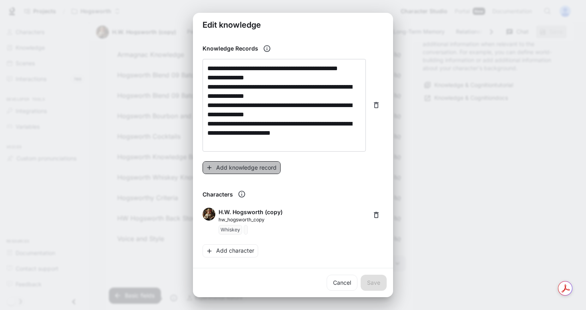 The height and width of the screenshot is (310, 586). I want to click on h6: Knowledge Records, so click(230, 48).